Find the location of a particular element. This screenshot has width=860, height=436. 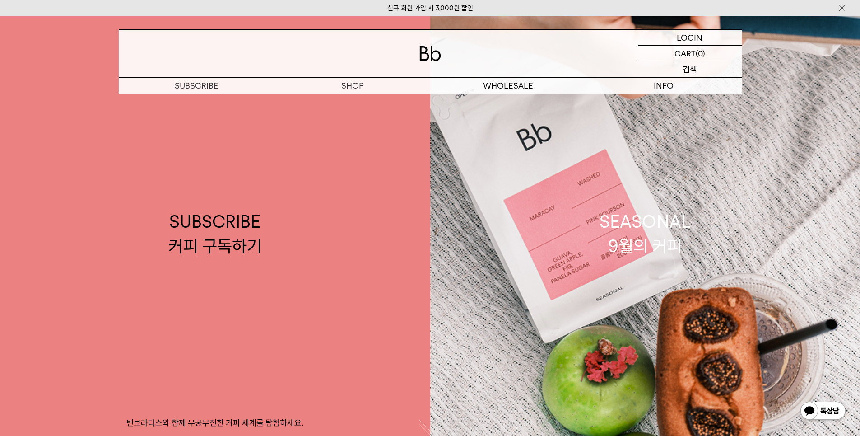

p: INFO is located at coordinates (664, 85).